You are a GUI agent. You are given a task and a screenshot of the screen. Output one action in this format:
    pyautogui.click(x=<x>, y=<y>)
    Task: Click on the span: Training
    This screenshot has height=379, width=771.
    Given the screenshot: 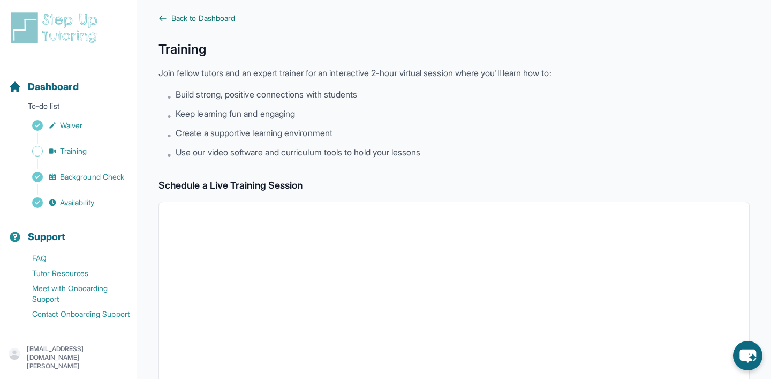 What is the action you would take?
    pyautogui.click(x=73, y=151)
    